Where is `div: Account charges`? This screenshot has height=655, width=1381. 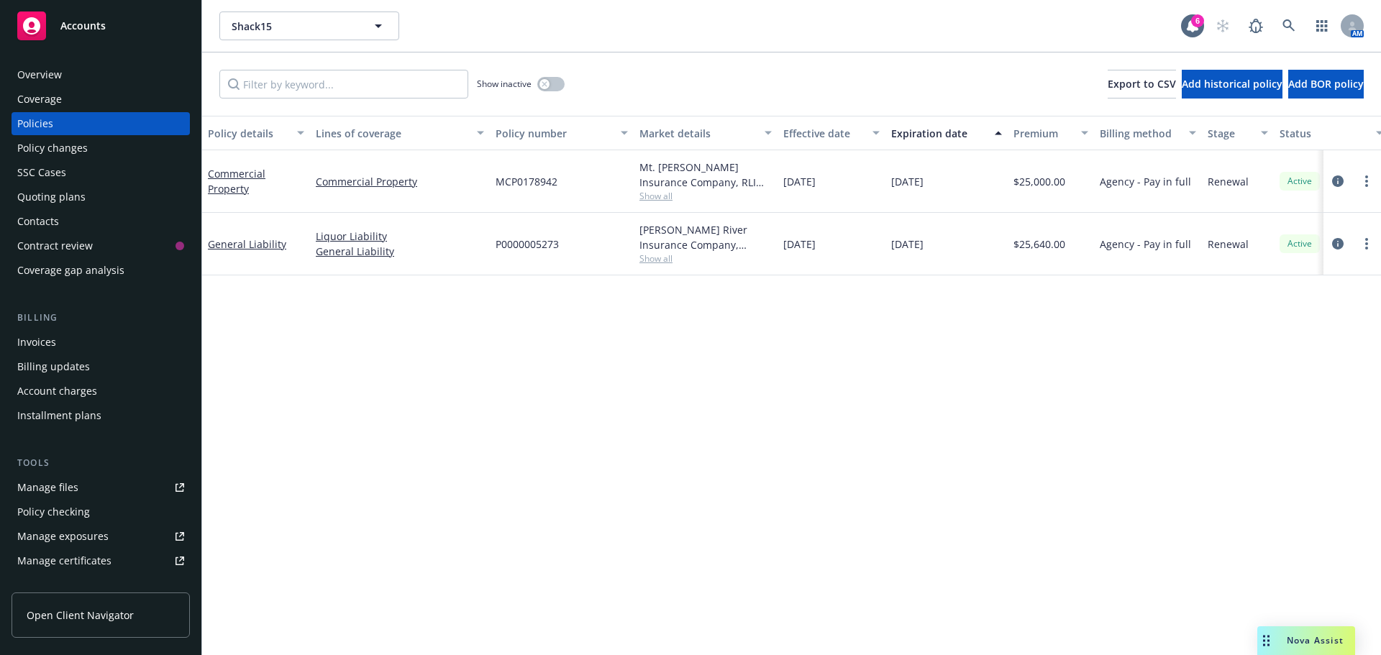
div: Account charges is located at coordinates (57, 391).